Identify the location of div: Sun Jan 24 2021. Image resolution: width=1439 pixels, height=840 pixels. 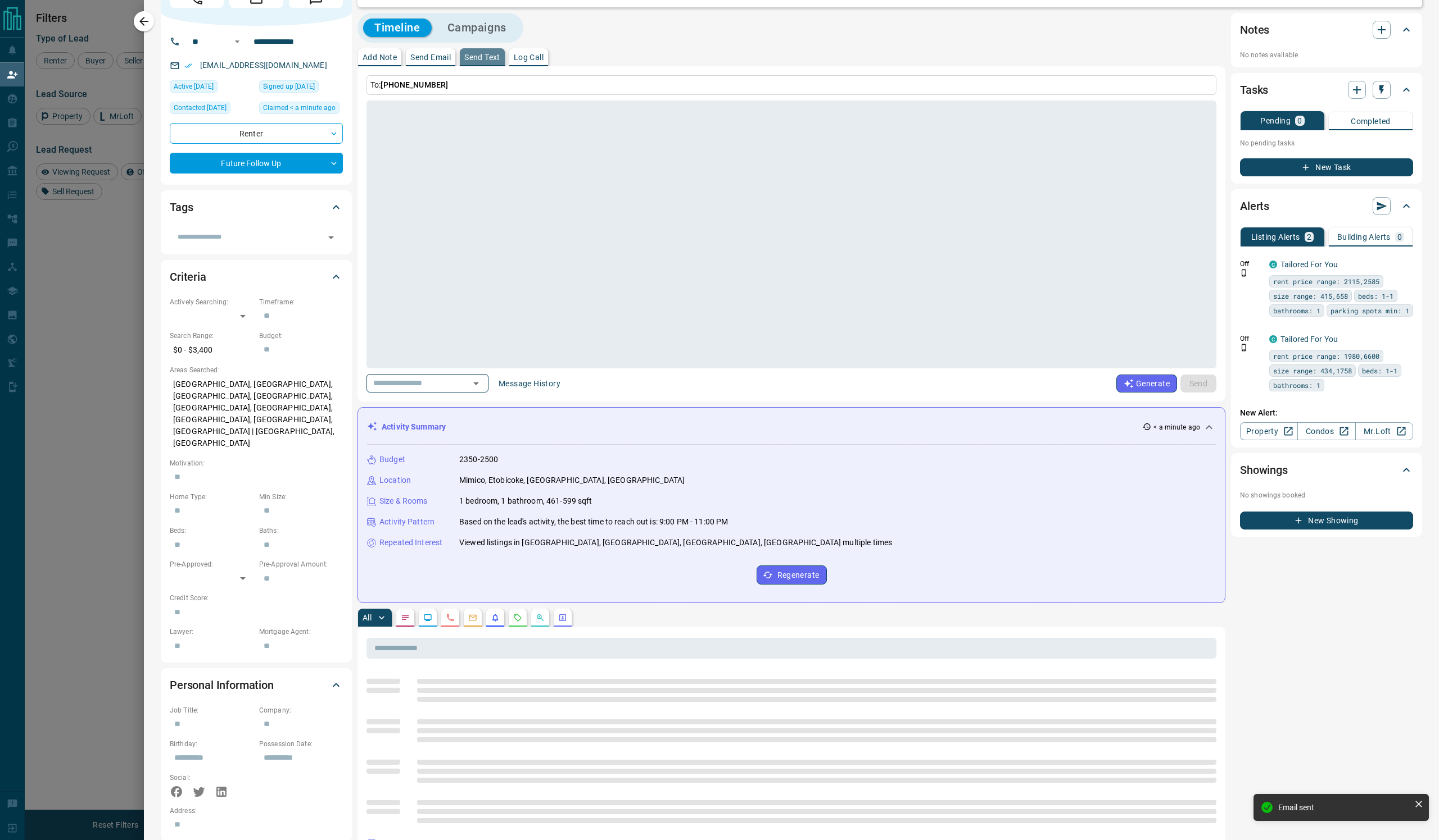
(300, 88).